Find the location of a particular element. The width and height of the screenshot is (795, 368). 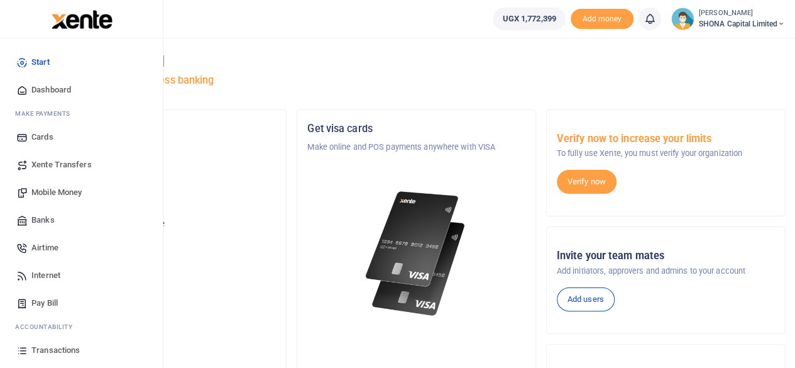

a: Pay Bill is located at coordinates (81, 303).